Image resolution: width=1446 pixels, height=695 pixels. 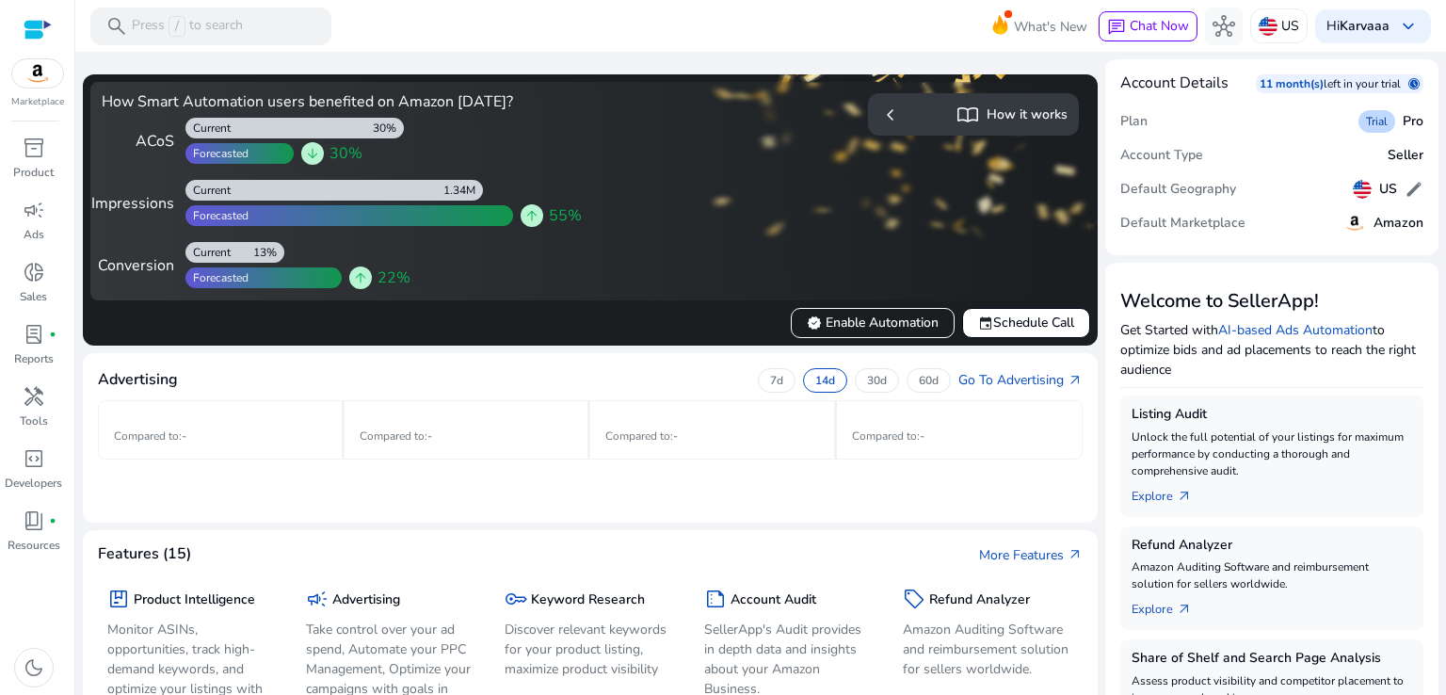 What do you see at coordinates (463, 190) in the screenshot?
I see `div: 1.34M` at bounding box center [463, 190].